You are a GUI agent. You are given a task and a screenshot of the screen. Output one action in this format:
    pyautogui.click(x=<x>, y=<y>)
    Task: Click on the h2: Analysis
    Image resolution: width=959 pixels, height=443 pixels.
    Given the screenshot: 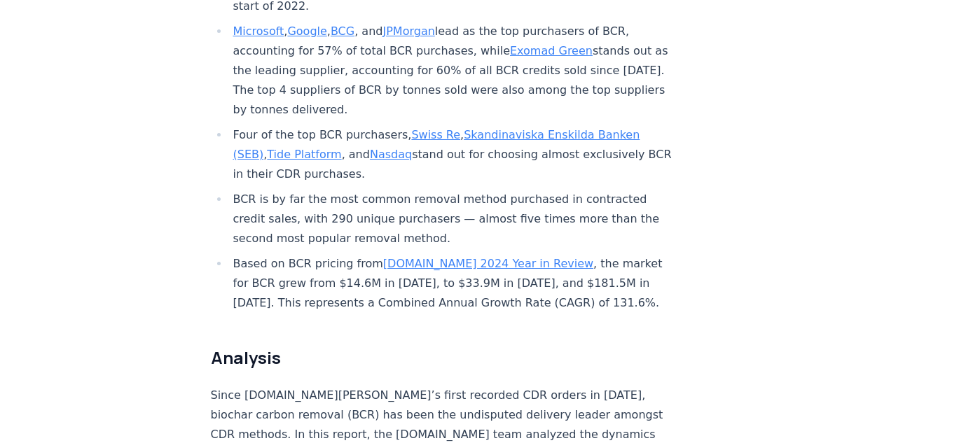 What is the action you would take?
    pyautogui.click(x=443, y=358)
    